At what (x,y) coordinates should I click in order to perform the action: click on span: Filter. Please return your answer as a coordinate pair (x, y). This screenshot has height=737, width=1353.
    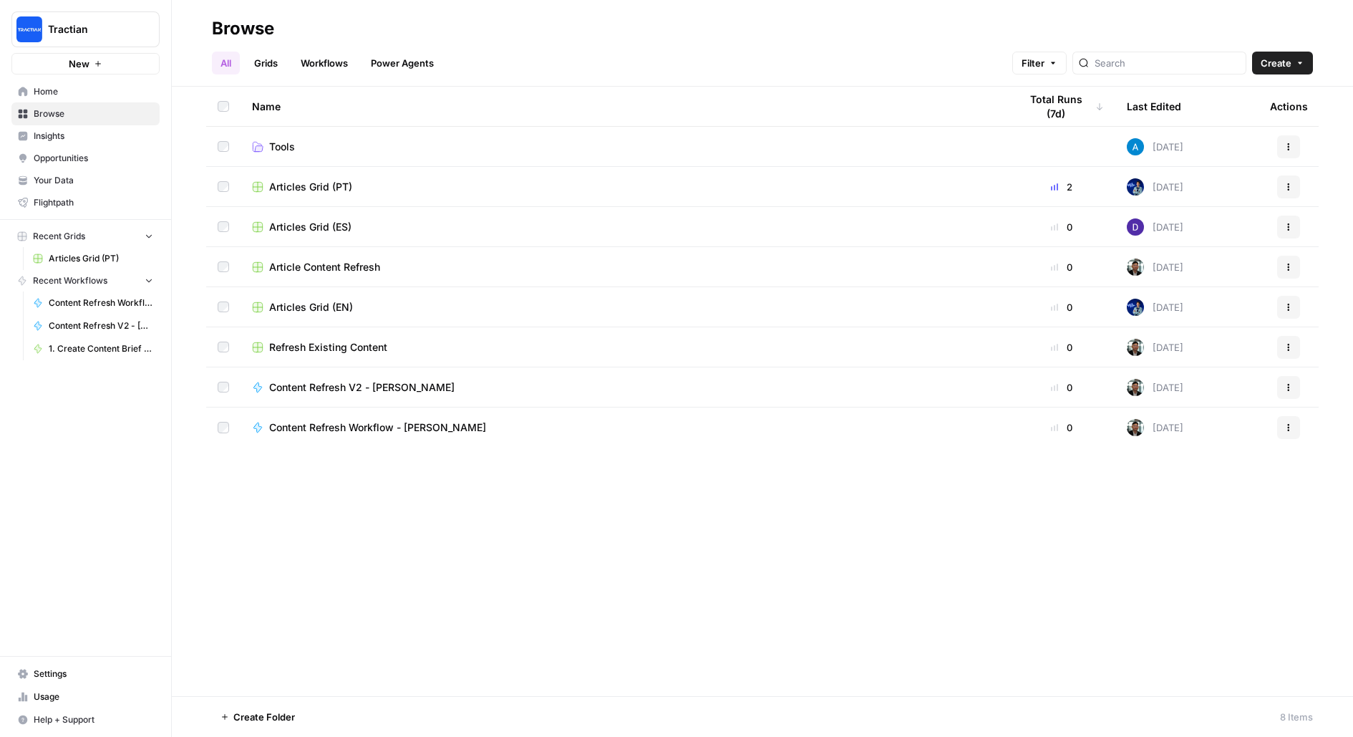
    Looking at the image, I should click on (1033, 63).